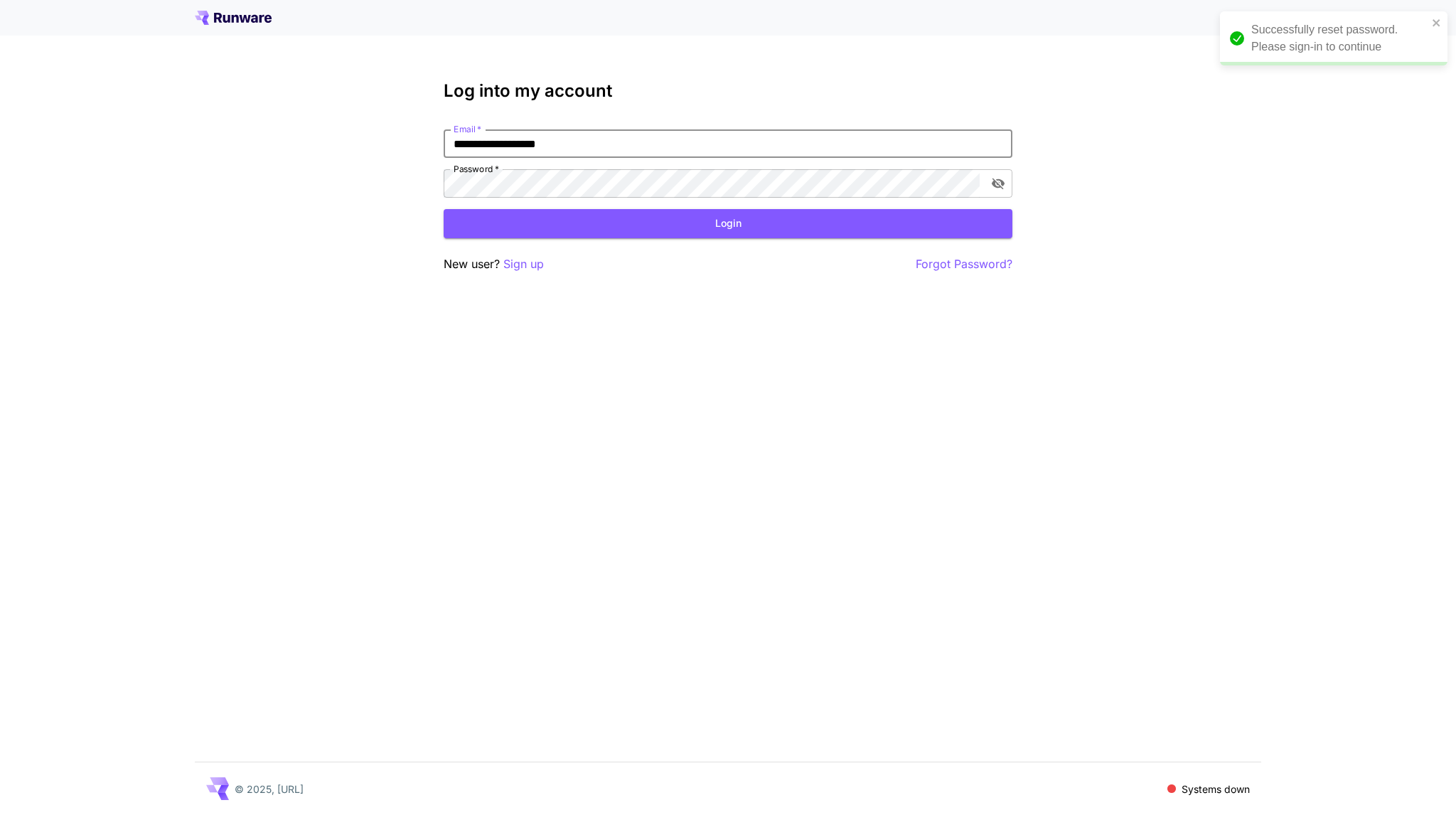 The height and width of the screenshot is (815, 1456). I want to click on button: Login, so click(728, 223).